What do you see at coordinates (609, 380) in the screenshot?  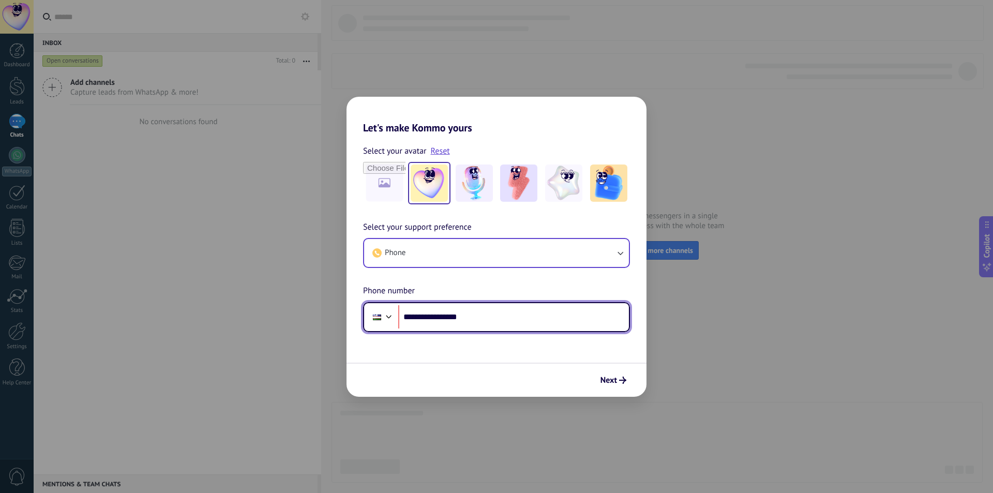 I see `span: Next` at bounding box center [609, 380].